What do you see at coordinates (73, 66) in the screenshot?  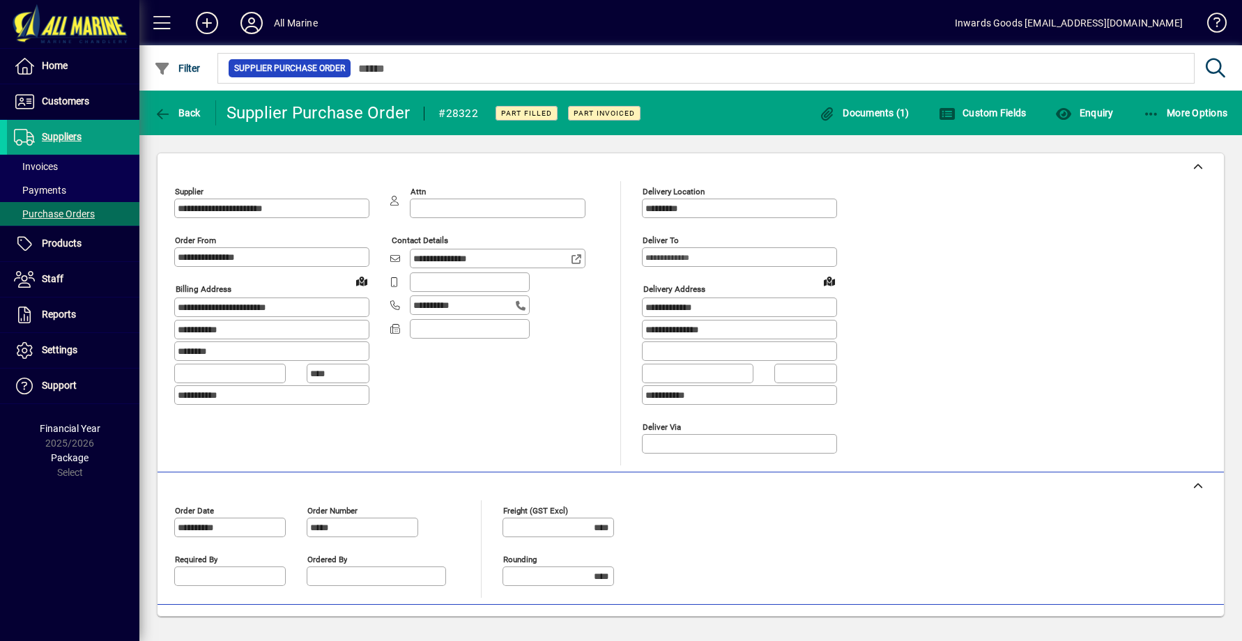 I see `a: Home` at bounding box center [73, 66].